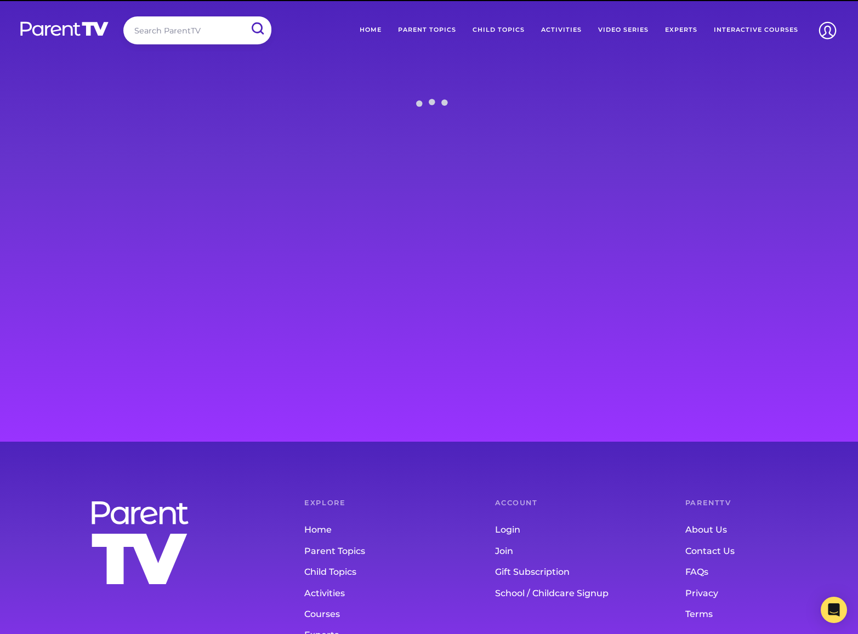 This screenshot has height=634, width=858. What do you see at coordinates (758, 594) in the screenshot?
I see `a: Privacy` at bounding box center [758, 594].